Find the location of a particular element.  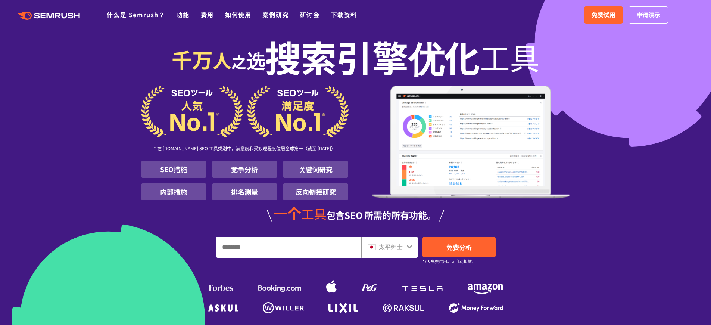

a: 免费分析 is located at coordinates (459, 247).